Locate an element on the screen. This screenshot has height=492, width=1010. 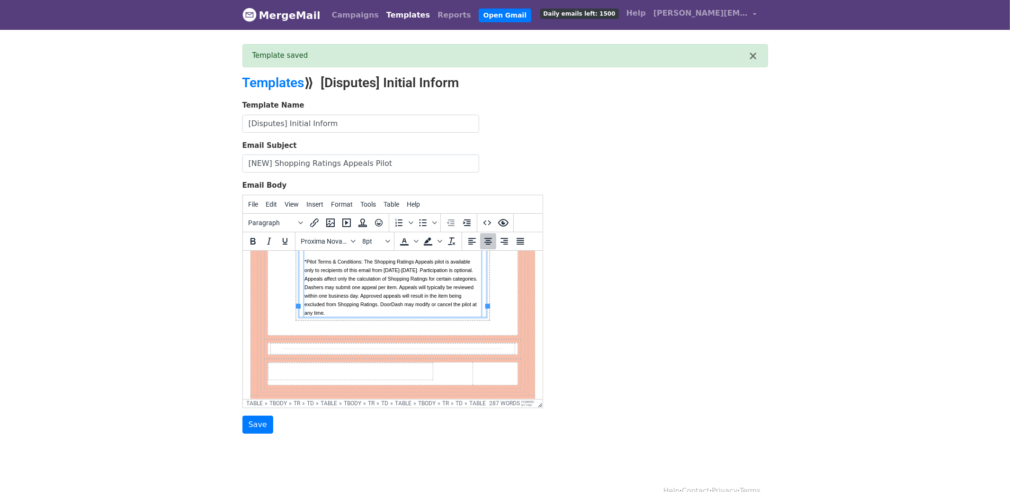
td: Divider is located at coordinates (150, 98).